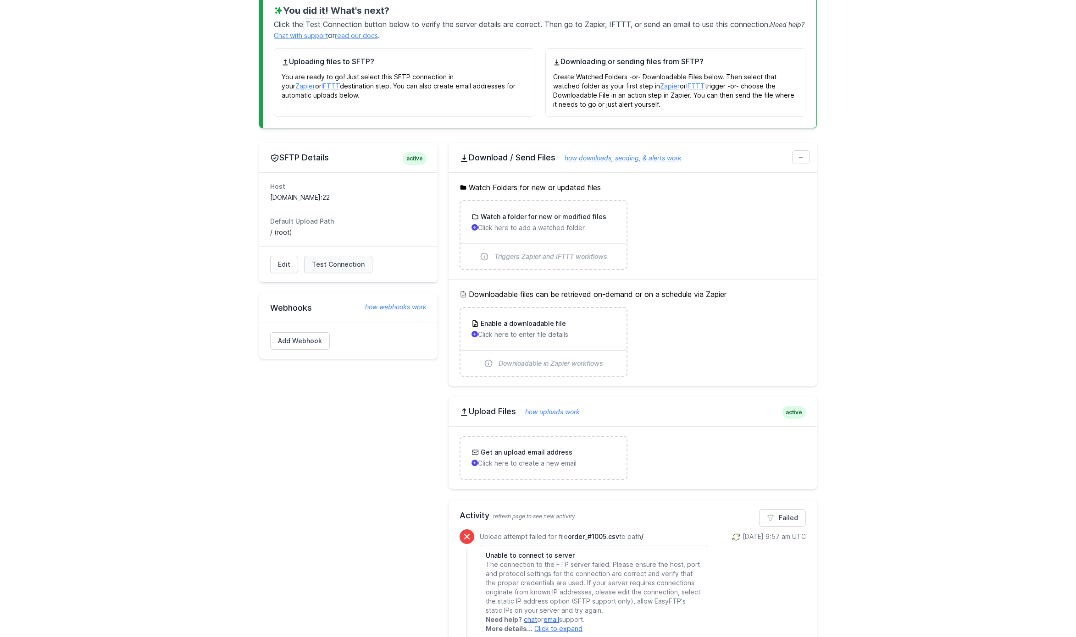  I want to click on h4: Uploading files to SFTP?, so click(404, 61).